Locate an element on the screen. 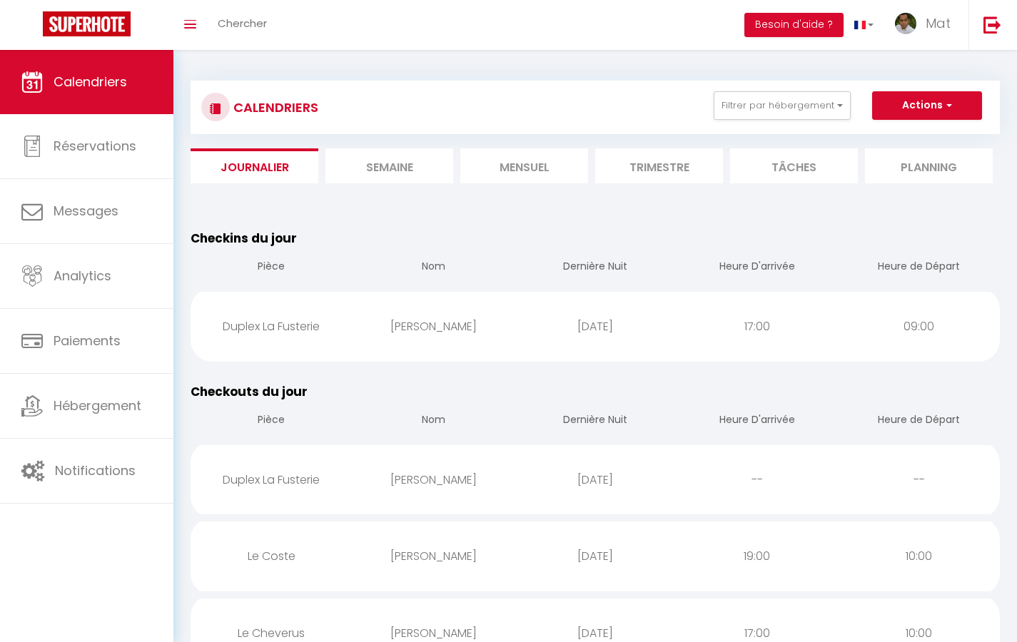 The height and width of the screenshot is (642, 1017). span: Paiements is located at coordinates (87, 340).